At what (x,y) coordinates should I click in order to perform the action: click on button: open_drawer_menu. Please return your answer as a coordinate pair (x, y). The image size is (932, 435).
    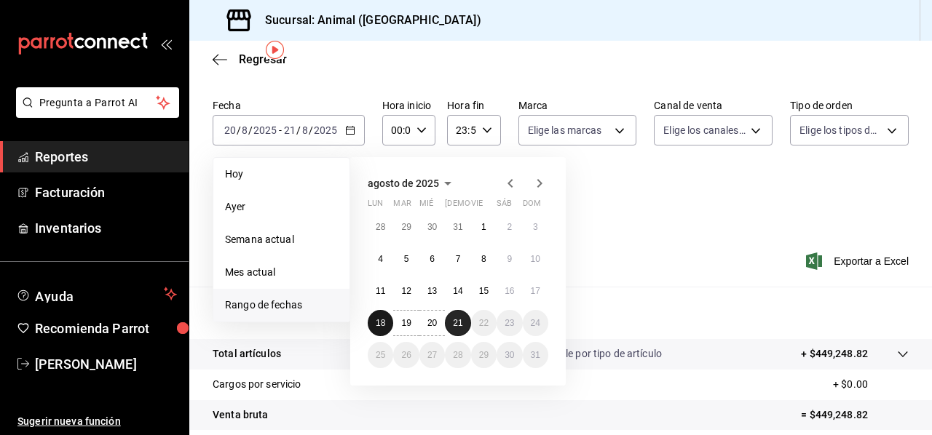
    Looking at the image, I should click on (166, 44).